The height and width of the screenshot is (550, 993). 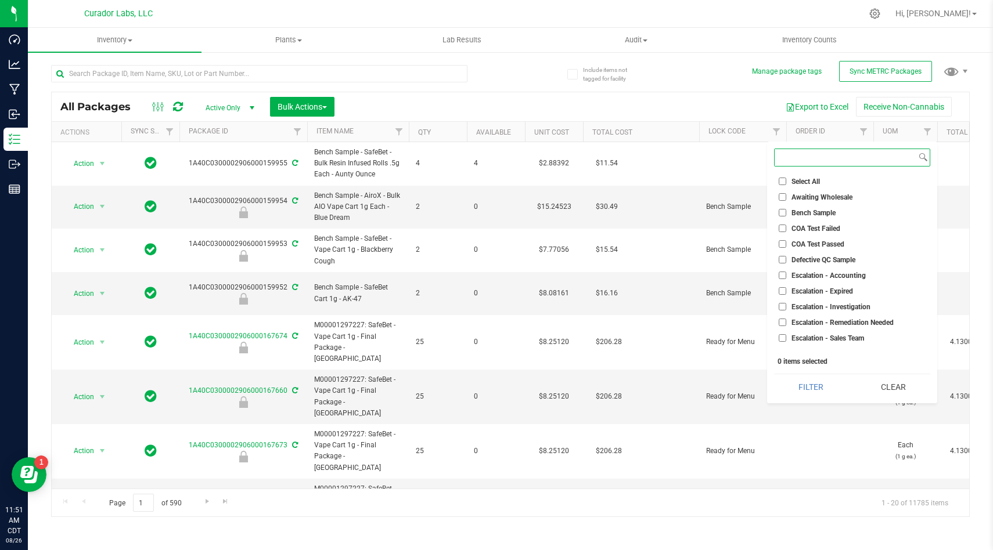 I want to click on span: Bench Sample - SafeBet Cart 1g - AK-47, so click(x=358, y=293).